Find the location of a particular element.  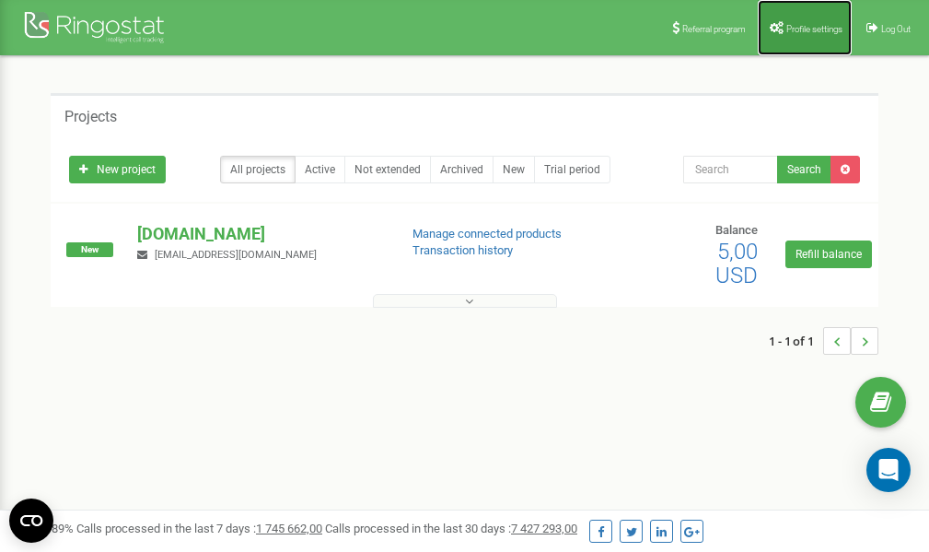

span: Calls processed in the last 30 days : is located at coordinates (451, 528).